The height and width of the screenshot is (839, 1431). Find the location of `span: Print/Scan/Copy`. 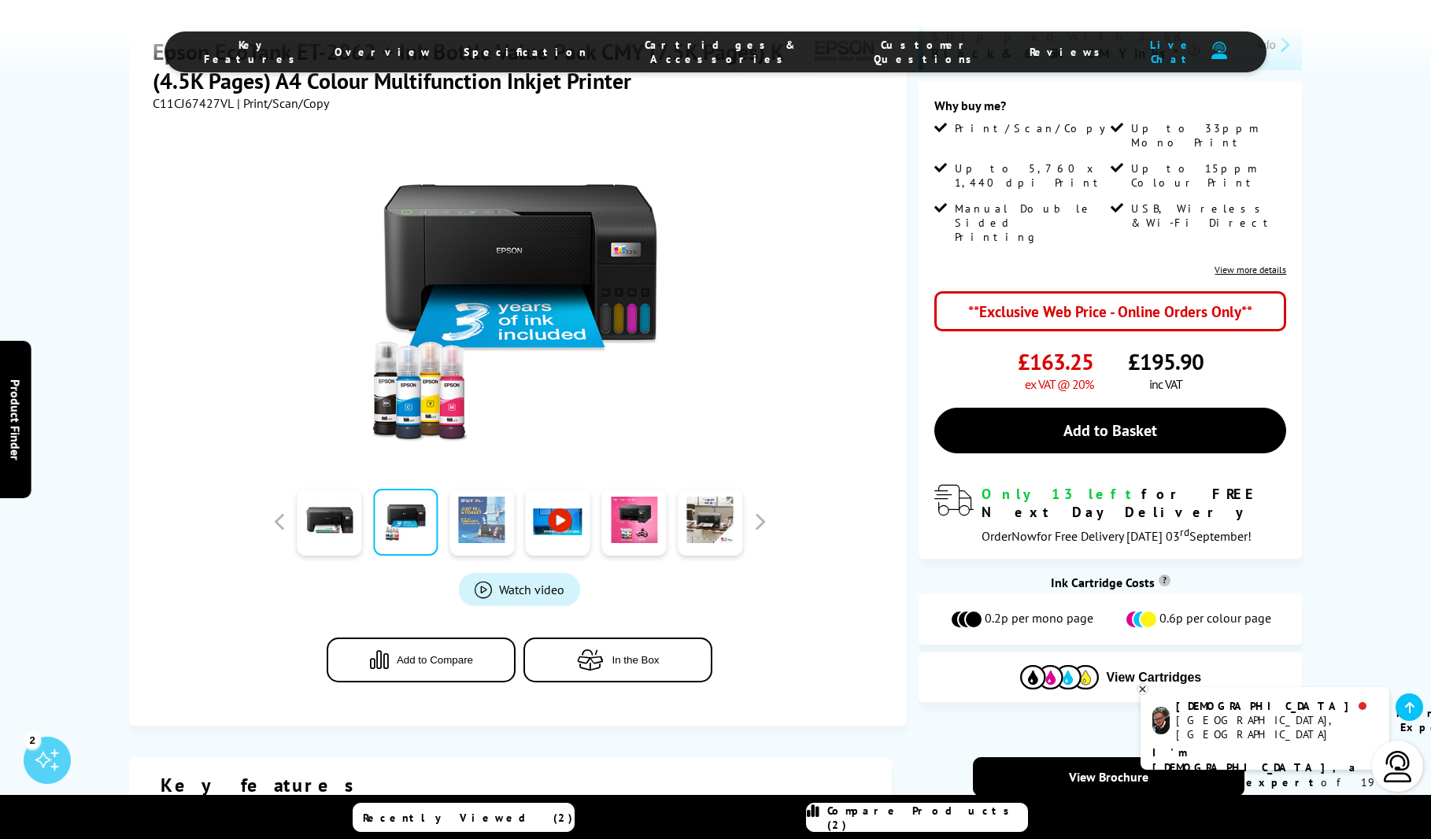

span: Print/Scan/Copy is located at coordinates (1036, 128).